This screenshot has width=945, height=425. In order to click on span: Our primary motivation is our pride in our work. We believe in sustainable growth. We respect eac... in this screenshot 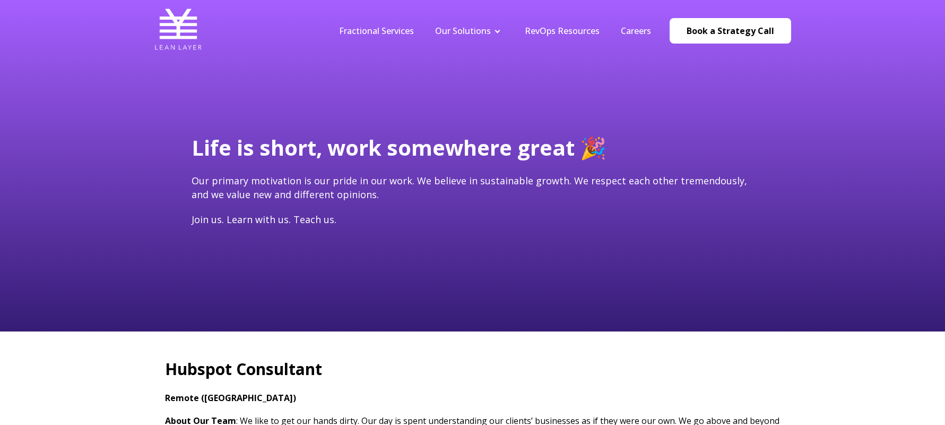, I will do `click(469, 187)`.